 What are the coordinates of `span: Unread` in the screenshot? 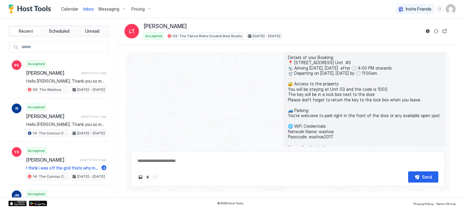 It's located at (92, 31).